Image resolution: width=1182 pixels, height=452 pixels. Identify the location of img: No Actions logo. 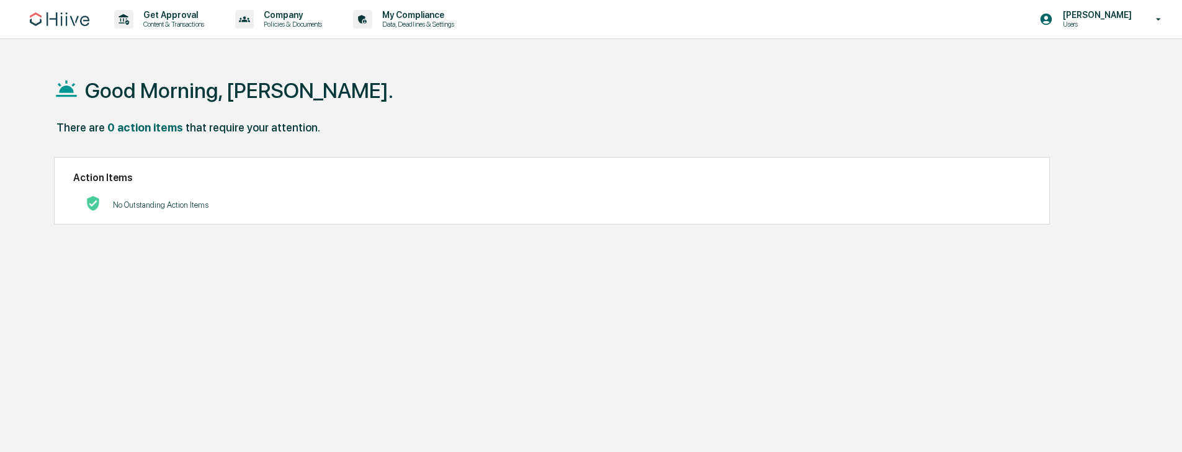
(93, 204).